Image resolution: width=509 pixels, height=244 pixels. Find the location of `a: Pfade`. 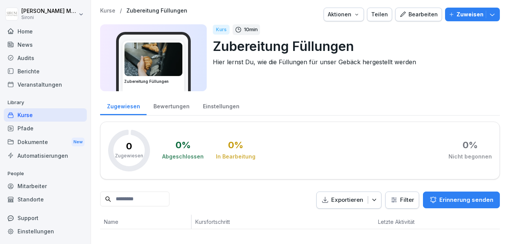

a: Pfade is located at coordinates (45, 128).